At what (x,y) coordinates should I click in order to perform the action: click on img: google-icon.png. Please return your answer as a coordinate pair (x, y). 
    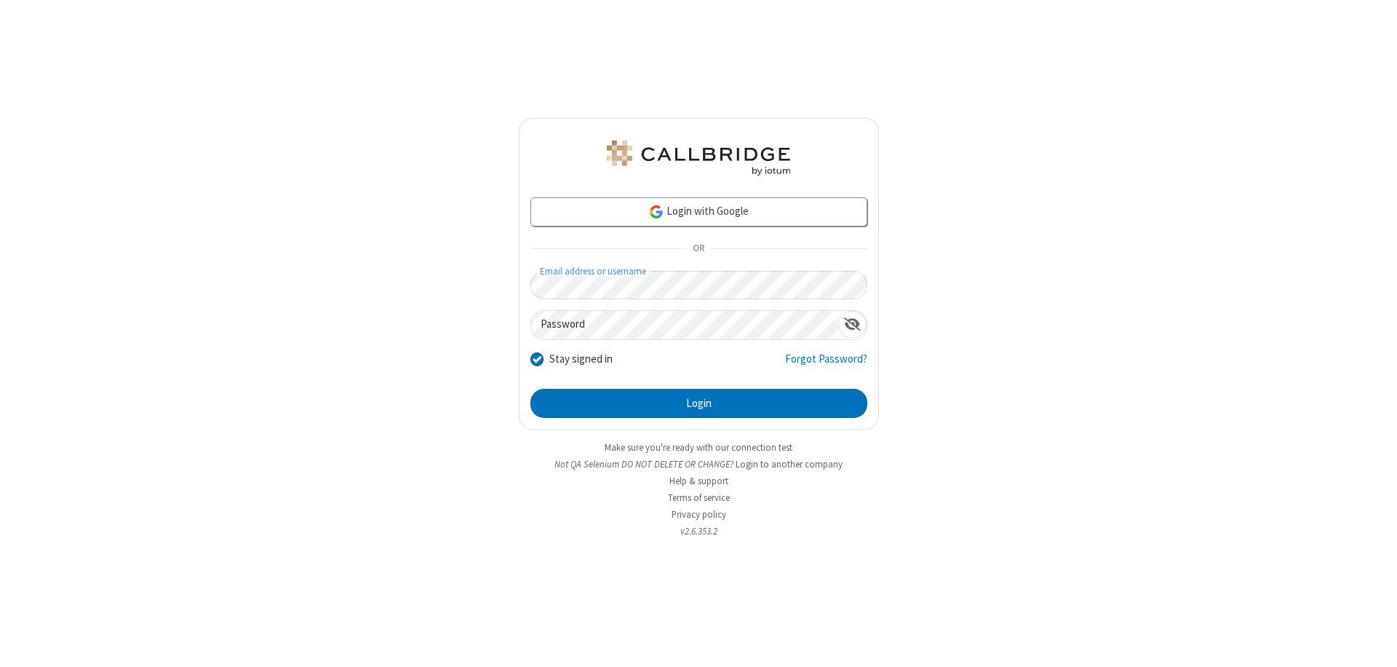
    Looking at the image, I should click on (656, 212).